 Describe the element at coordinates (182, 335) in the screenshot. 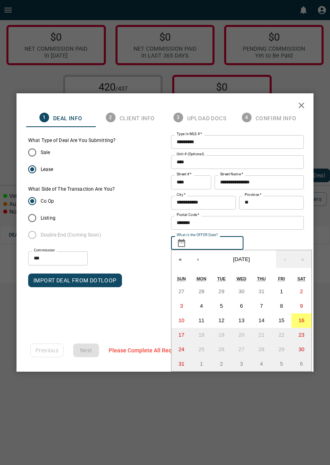

I see `button: August 17, 2025` at that location.